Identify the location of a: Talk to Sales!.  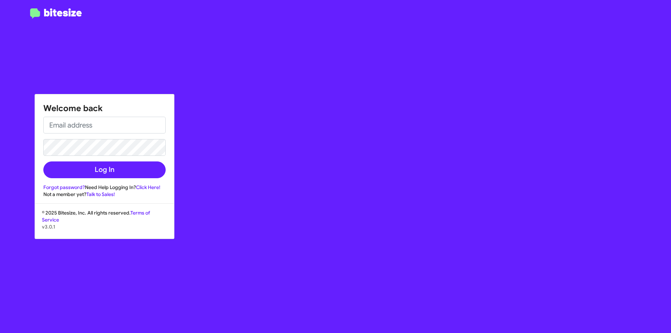
(101, 194).